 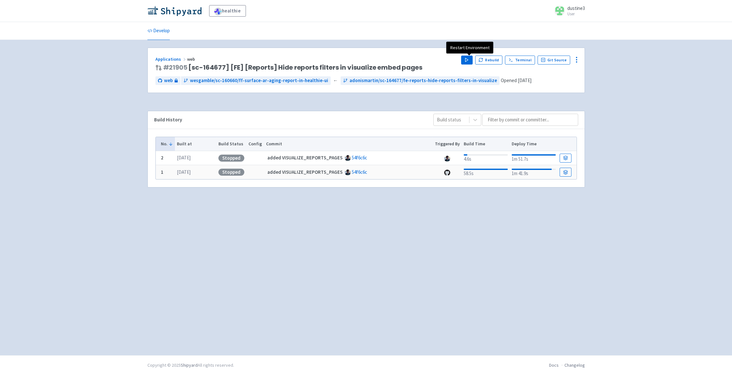 What do you see at coordinates (196, 144) in the screenshot?
I see `th: Built at` at bounding box center [196, 144].